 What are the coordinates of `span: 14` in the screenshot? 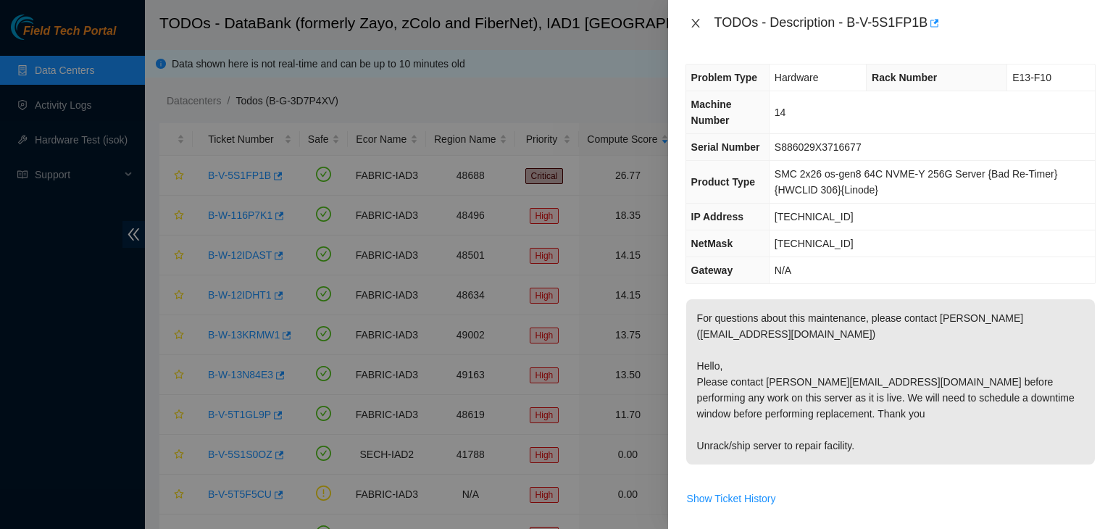 It's located at (781, 112).